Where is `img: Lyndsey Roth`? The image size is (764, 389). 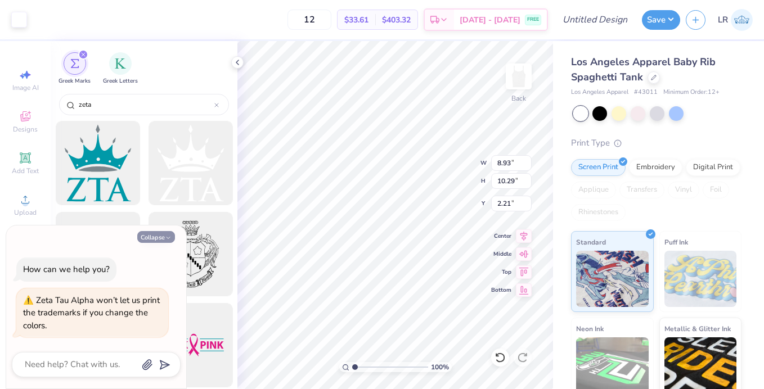 img: Lyndsey Roth is located at coordinates (742, 20).